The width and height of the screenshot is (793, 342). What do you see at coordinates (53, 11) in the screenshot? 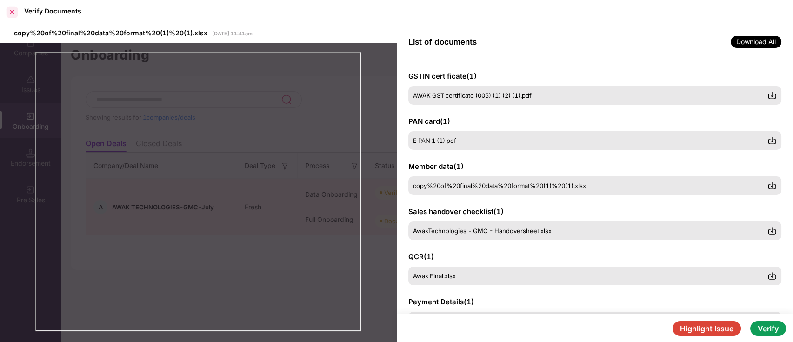
I see `div: Verify Documents` at bounding box center [53, 11].